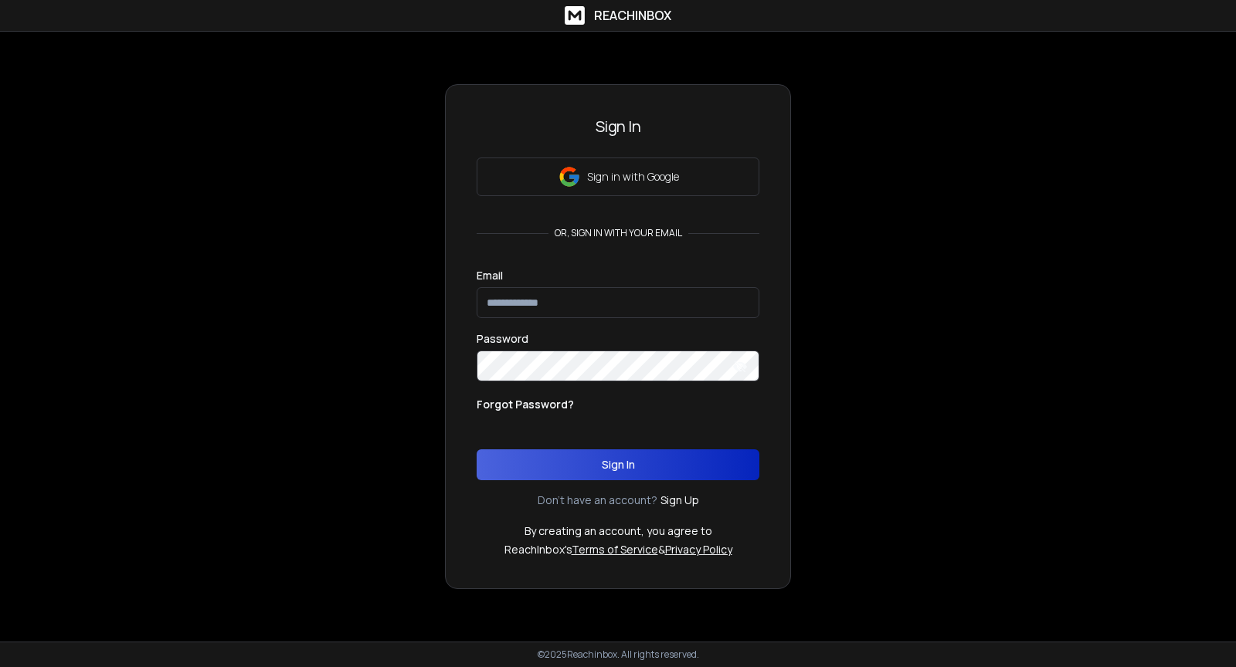  What do you see at coordinates (502, 339) in the screenshot?
I see `label: Password` at bounding box center [502, 339].